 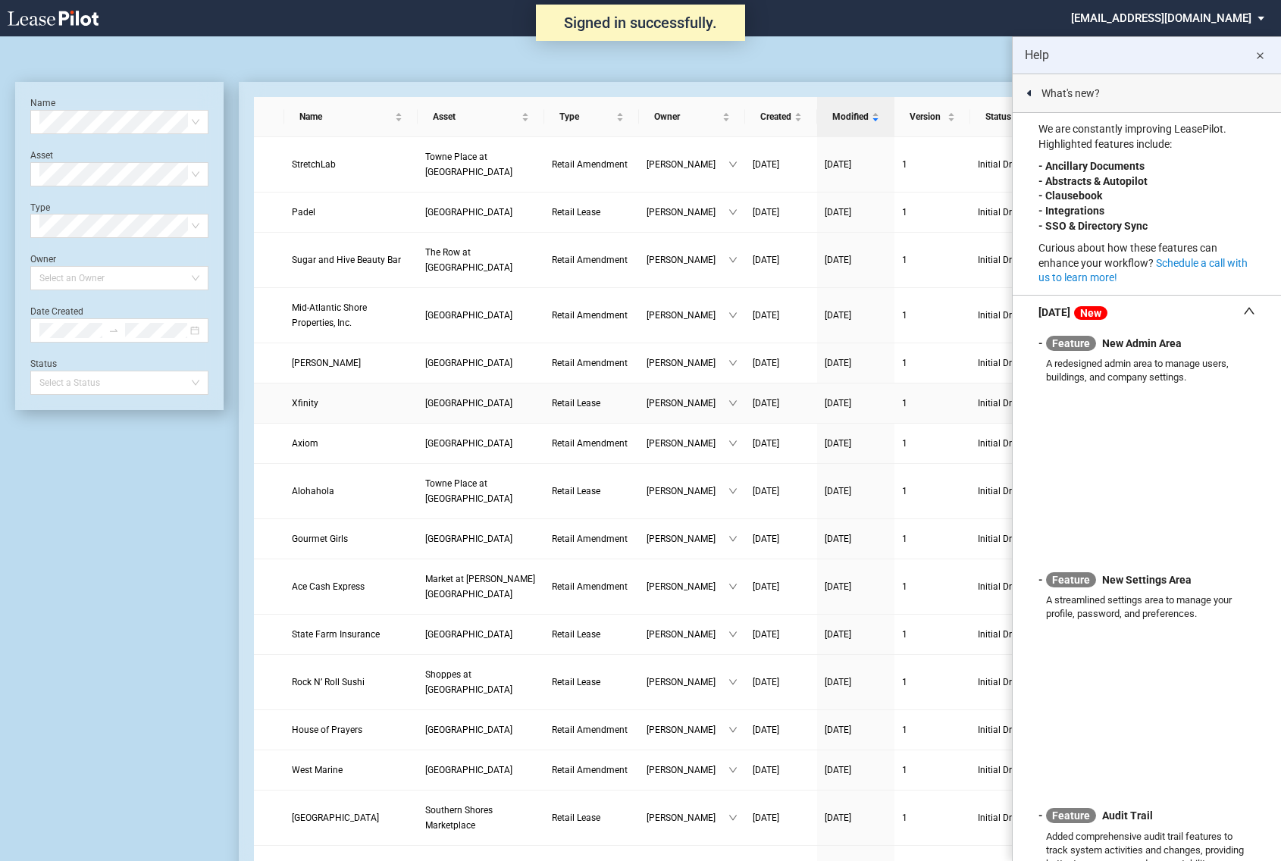 I want to click on th: Modified, so click(x=856, y=117).